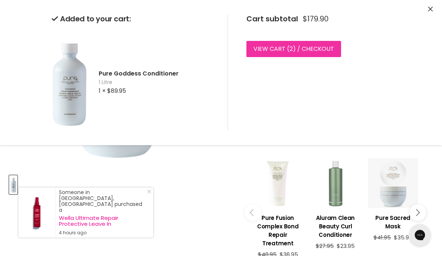 Image resolution: width=442 pixels, height=256 pixels. Describe the element at coordinates (291, 49) in the screenshot. I see `span: 2` at that location.